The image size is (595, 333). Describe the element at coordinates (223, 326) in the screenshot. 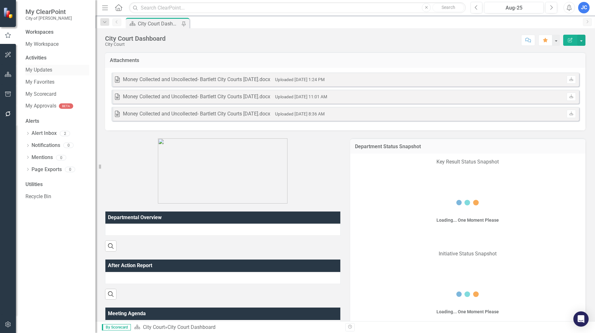

I see `td: Double-Click to Edit Right Click for Context Menu` at that location.